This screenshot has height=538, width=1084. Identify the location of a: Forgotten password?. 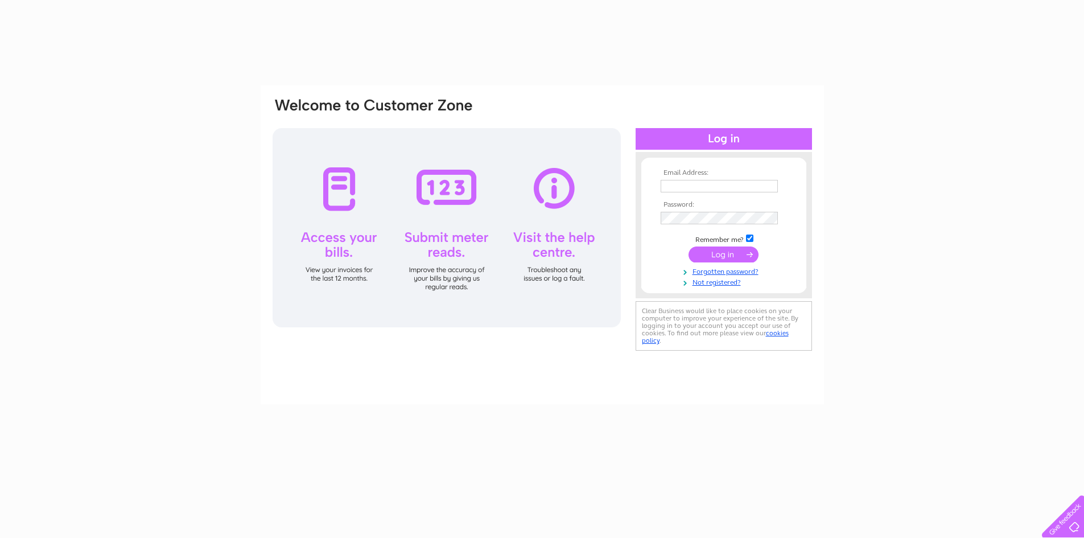
(725, 270).